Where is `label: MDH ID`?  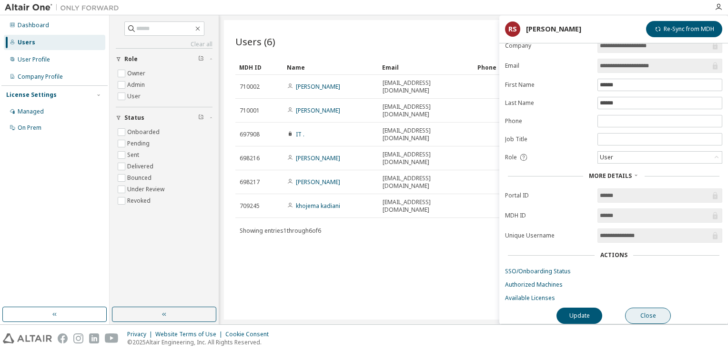
label: MDH ID is located at coordinates (548, 215).